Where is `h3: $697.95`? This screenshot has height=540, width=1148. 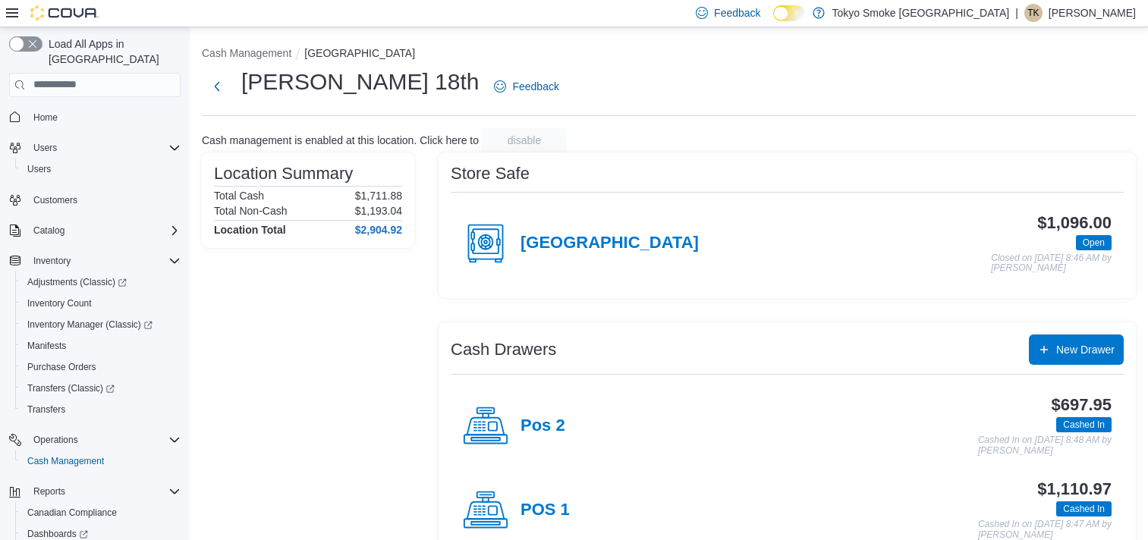
h3: $697.95 is located at coordinates (1082, 405).